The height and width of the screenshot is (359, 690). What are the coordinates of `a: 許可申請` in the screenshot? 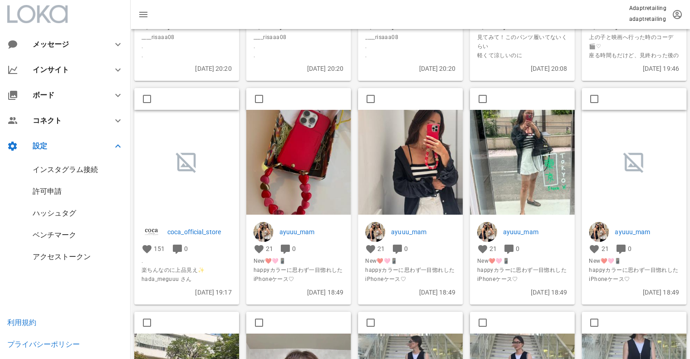 It's located at (47, 191).